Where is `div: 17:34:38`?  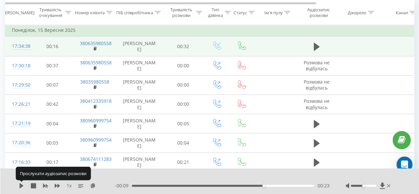 div: 17:34:38 is located at coordinates (19, 46).